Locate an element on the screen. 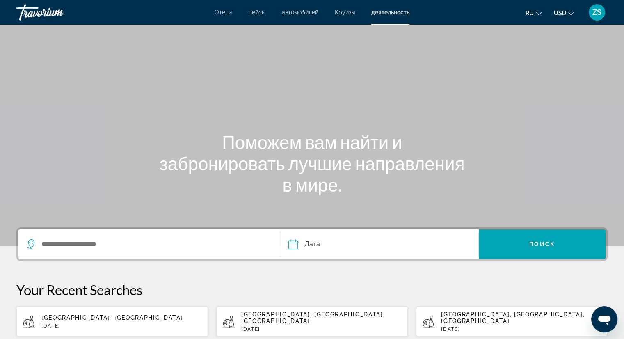 The height and width of the screenshot is (339, 624). span: рейсы is located at coordinates (257, 12).